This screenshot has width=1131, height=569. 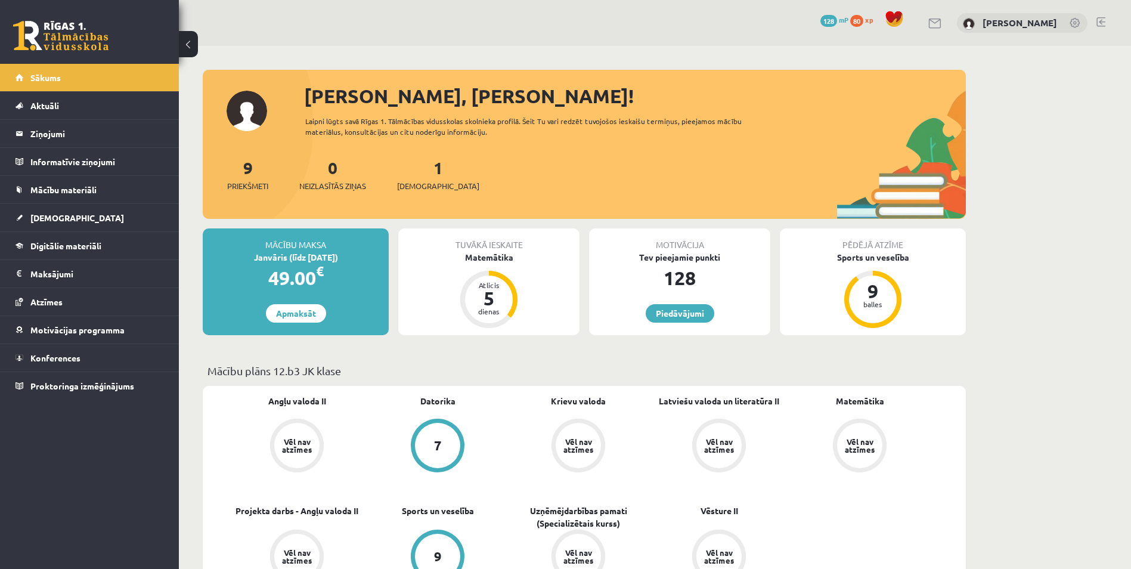 What do you see at coordinates (66, 246) in the screenshot?
I see `span: Digitālie materiāli` at bounding box center [66, 246].